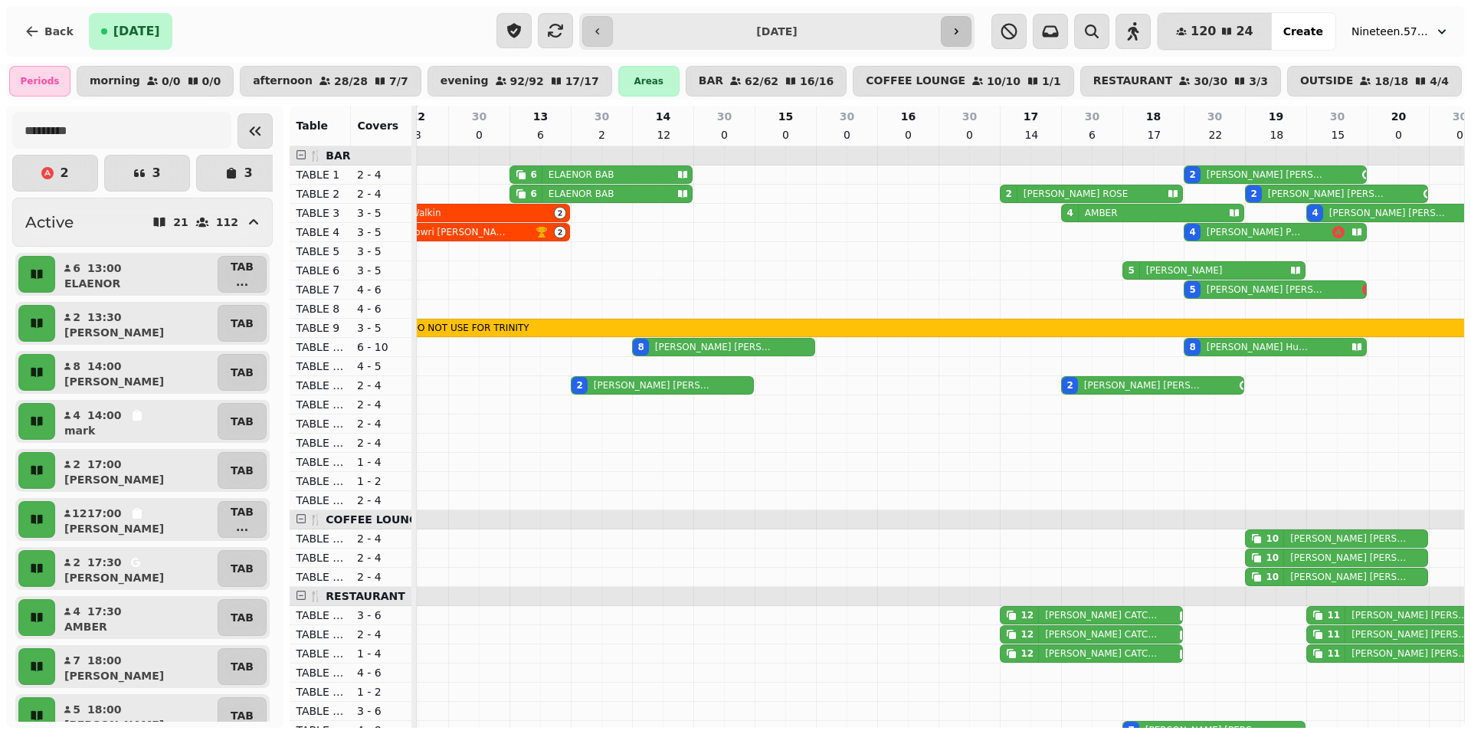 The width and height of the screenshot is (1471, 734). Describe the element at coordinates (320, 366) in the screenshot. I see `p: TABLE 12` at that location.